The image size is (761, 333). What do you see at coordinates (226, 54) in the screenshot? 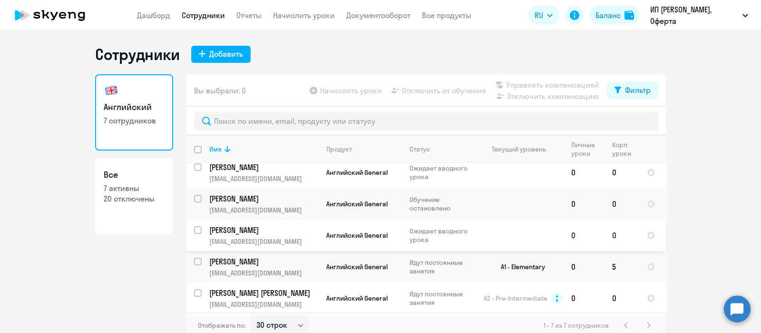
I see `div: Добавить` at bounding box center [226, 54].